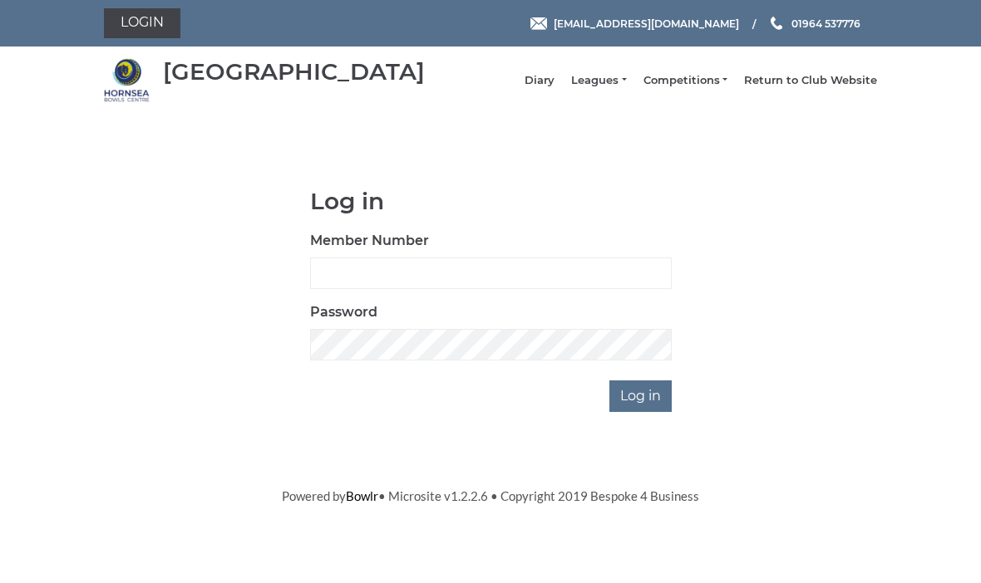 This screenshot has width=981, height=583. I want to click on input: Log in, so click(640, 396).